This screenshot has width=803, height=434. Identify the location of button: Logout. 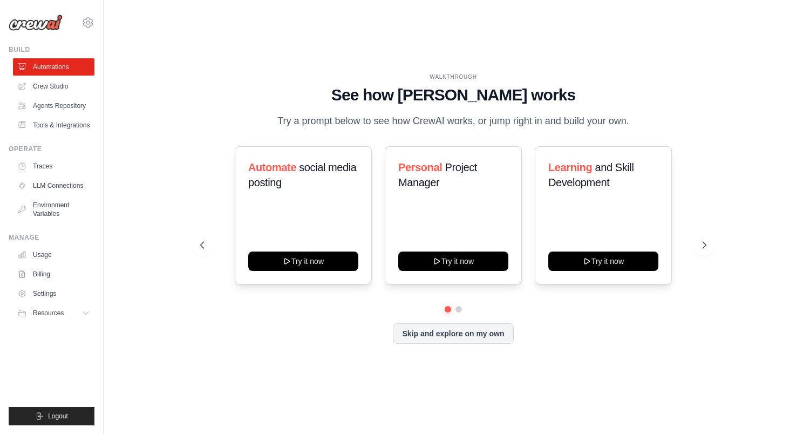
(51, 416).